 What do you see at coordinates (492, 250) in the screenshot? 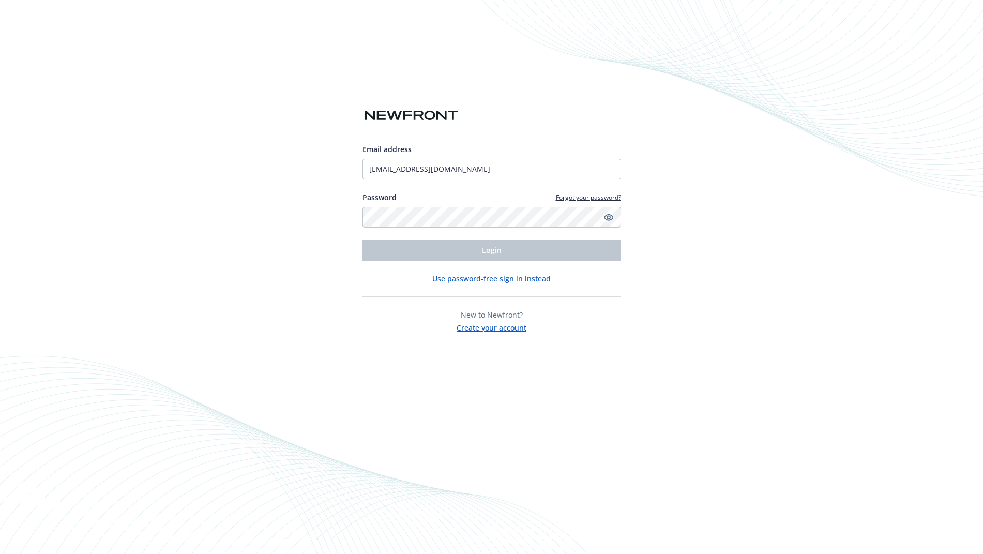
I see `span: Login` at bounding box center [492, 250].